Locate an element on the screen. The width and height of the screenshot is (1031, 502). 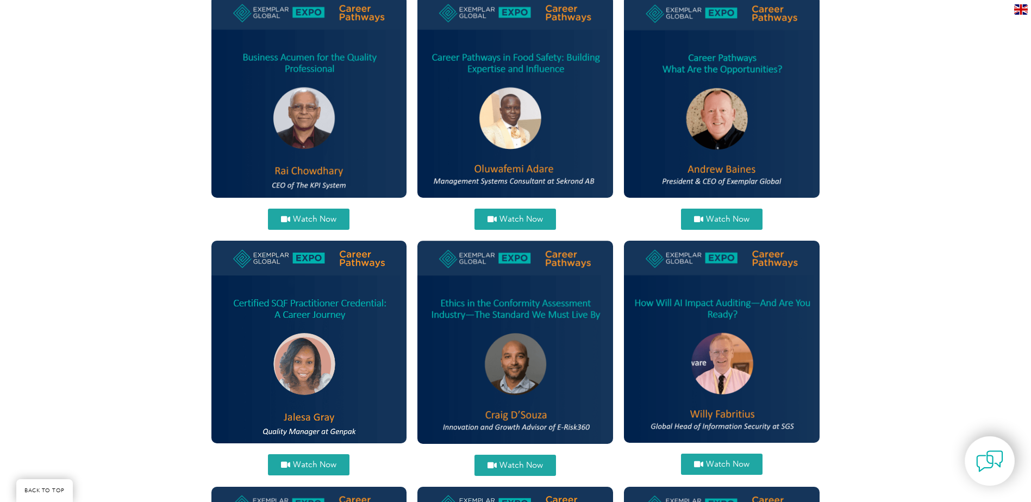
img: contact-chat.png is located at coordinates (990, 462).